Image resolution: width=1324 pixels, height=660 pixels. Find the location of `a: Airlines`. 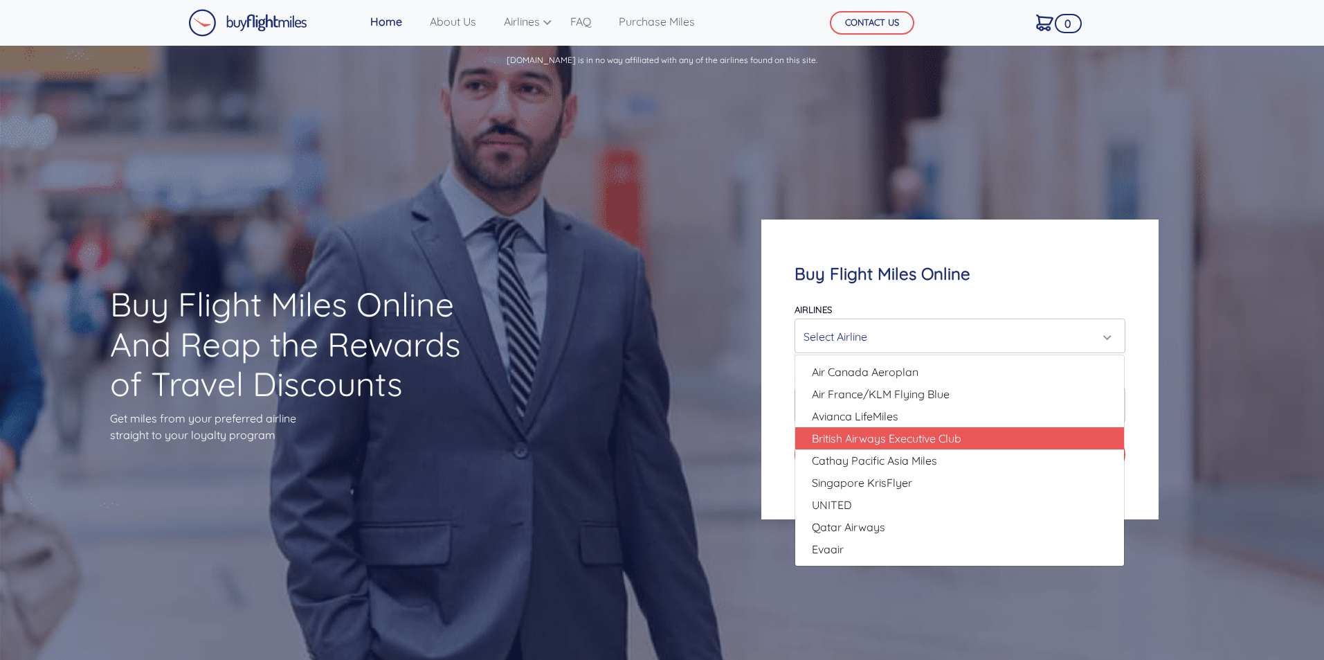

a: Airlines is located at coordinates (523, 21).